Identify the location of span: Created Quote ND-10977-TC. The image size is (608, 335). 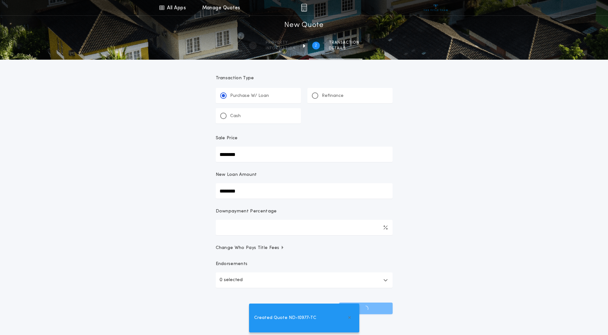
(285, 318).